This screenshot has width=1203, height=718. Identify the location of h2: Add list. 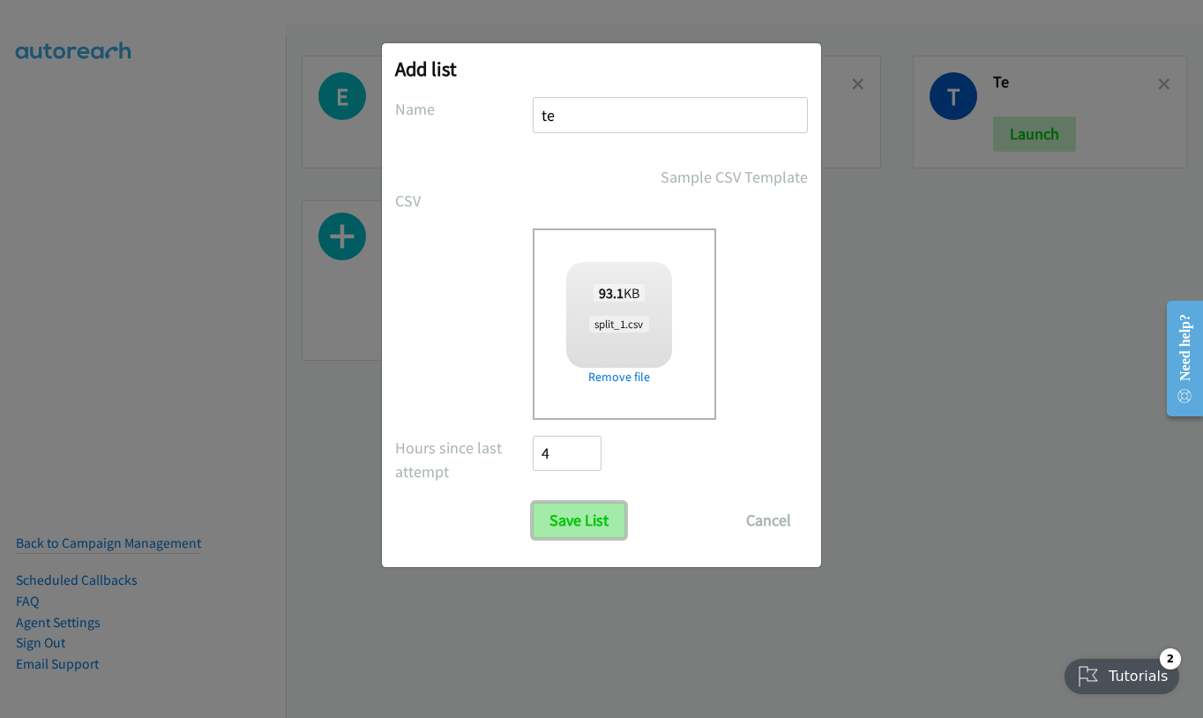
(601, 69).